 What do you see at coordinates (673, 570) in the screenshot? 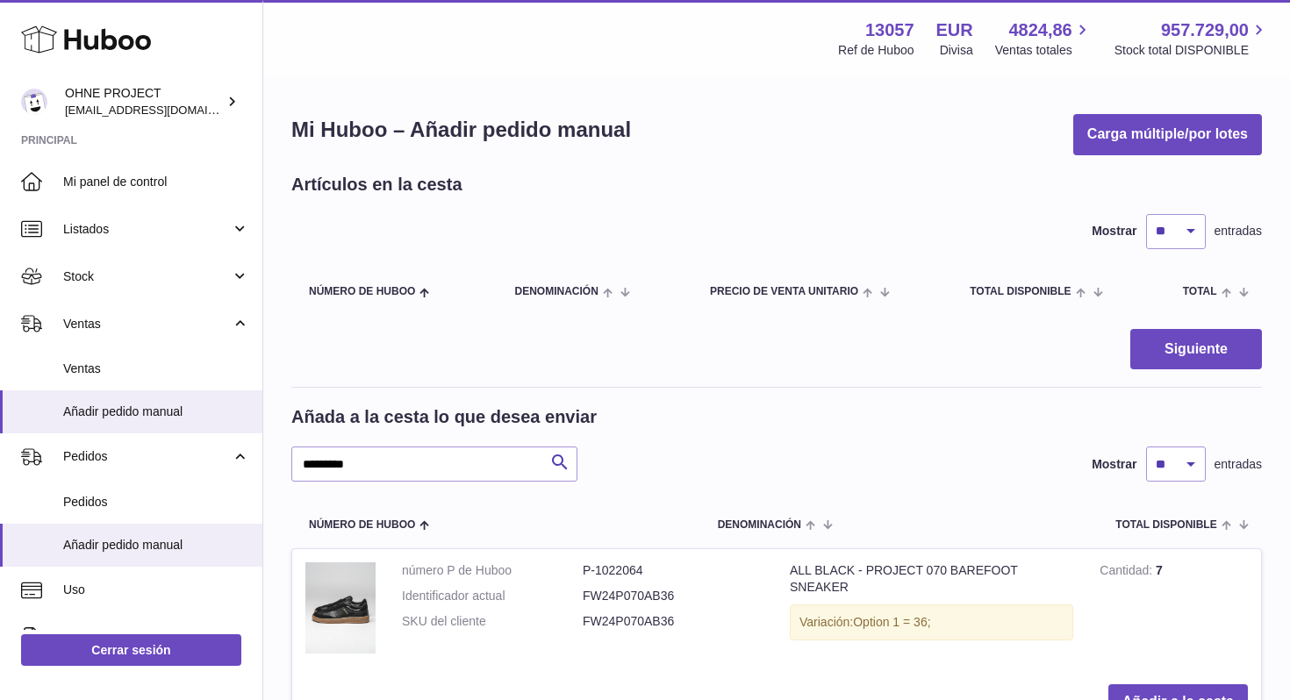
I see `dd: P-1022064` at bounding box center [673, 570].